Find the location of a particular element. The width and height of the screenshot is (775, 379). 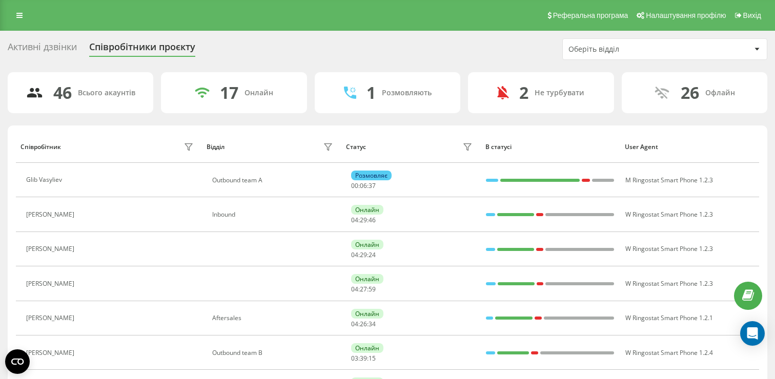

span: 00 is located at coordinates (355, 186).